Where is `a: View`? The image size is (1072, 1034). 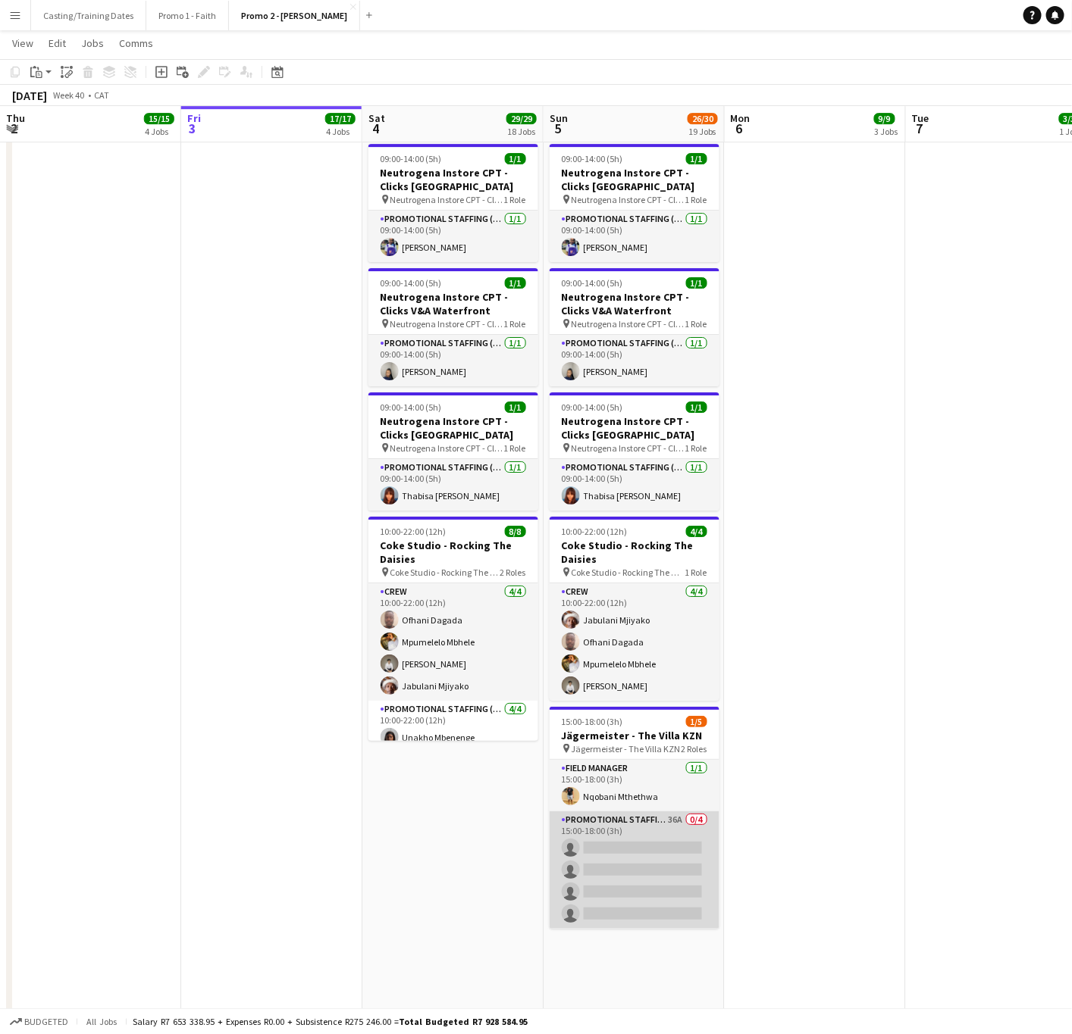 a: View is located at coordinates (23, 43).